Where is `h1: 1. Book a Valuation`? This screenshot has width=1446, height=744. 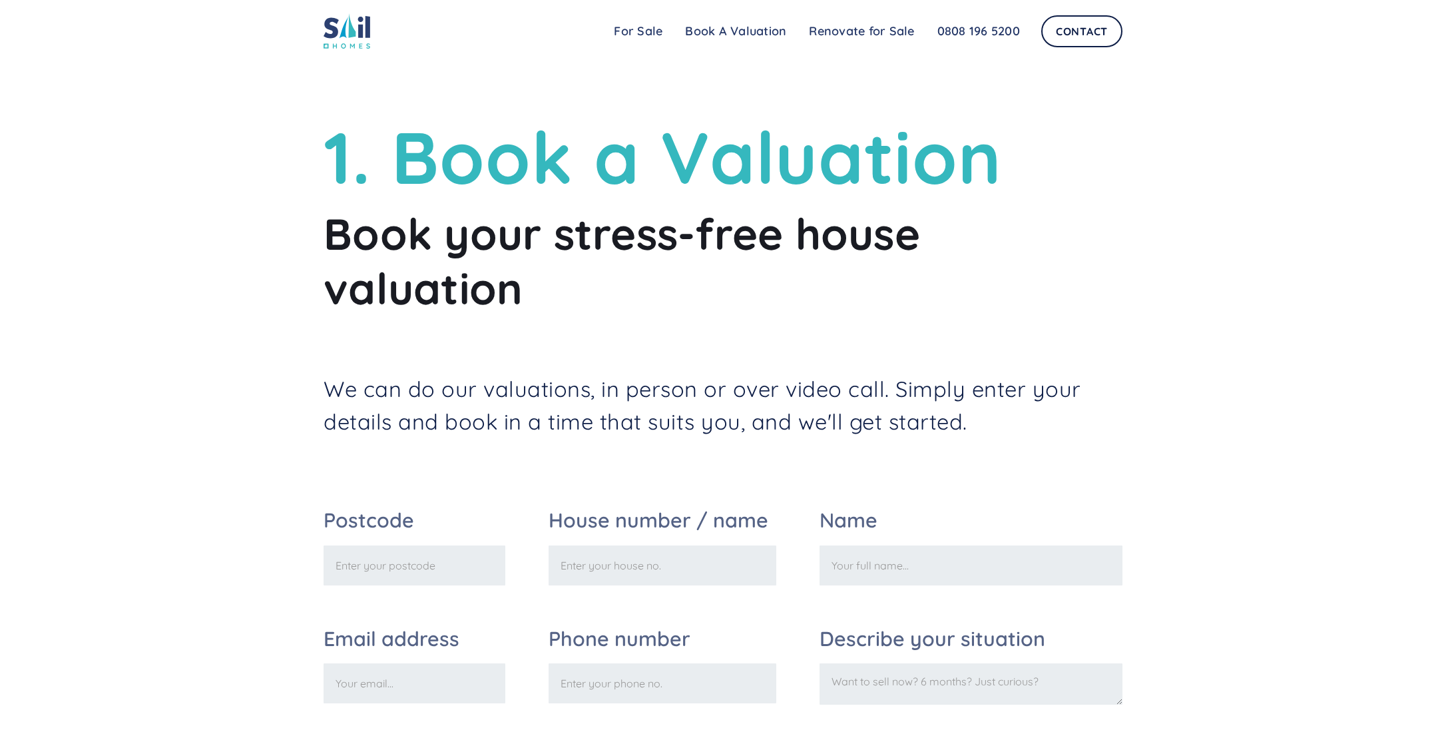
h1: 1. Book a Valuation is located at coordinates (723, 156).